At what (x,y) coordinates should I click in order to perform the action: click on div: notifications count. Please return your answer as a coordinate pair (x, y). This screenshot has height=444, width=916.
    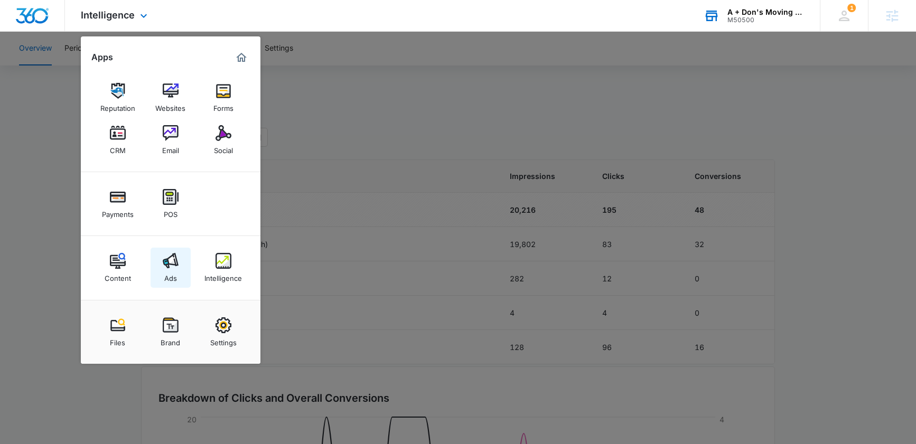
    Looking at the image, I should click on (852, 8).